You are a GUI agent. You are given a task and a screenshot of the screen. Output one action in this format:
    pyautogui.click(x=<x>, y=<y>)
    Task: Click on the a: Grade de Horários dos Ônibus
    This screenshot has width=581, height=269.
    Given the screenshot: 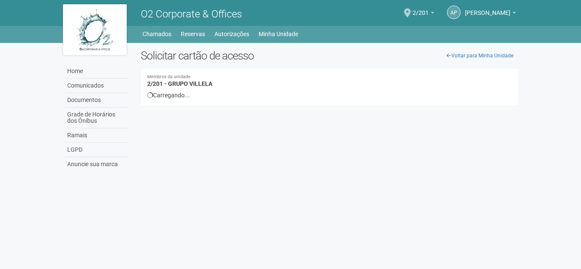 What is the action you would take?
    pyautogui.click(x=97, y=118)
    